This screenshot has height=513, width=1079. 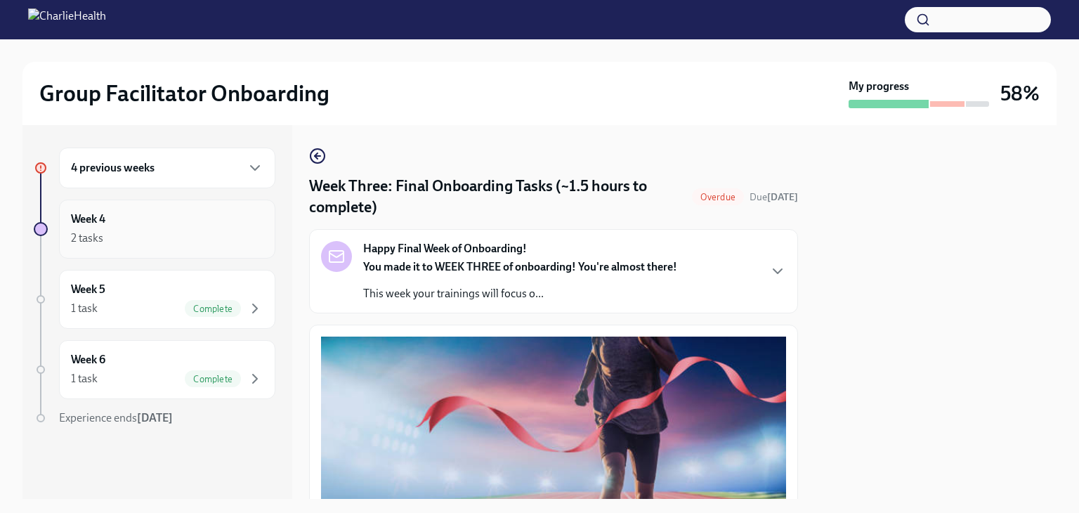 What do you see at coordinates (445, 249) in the screenshot?
I see `strong: Happy Final Week of Onboarding!` at bounding box center [445, 249].